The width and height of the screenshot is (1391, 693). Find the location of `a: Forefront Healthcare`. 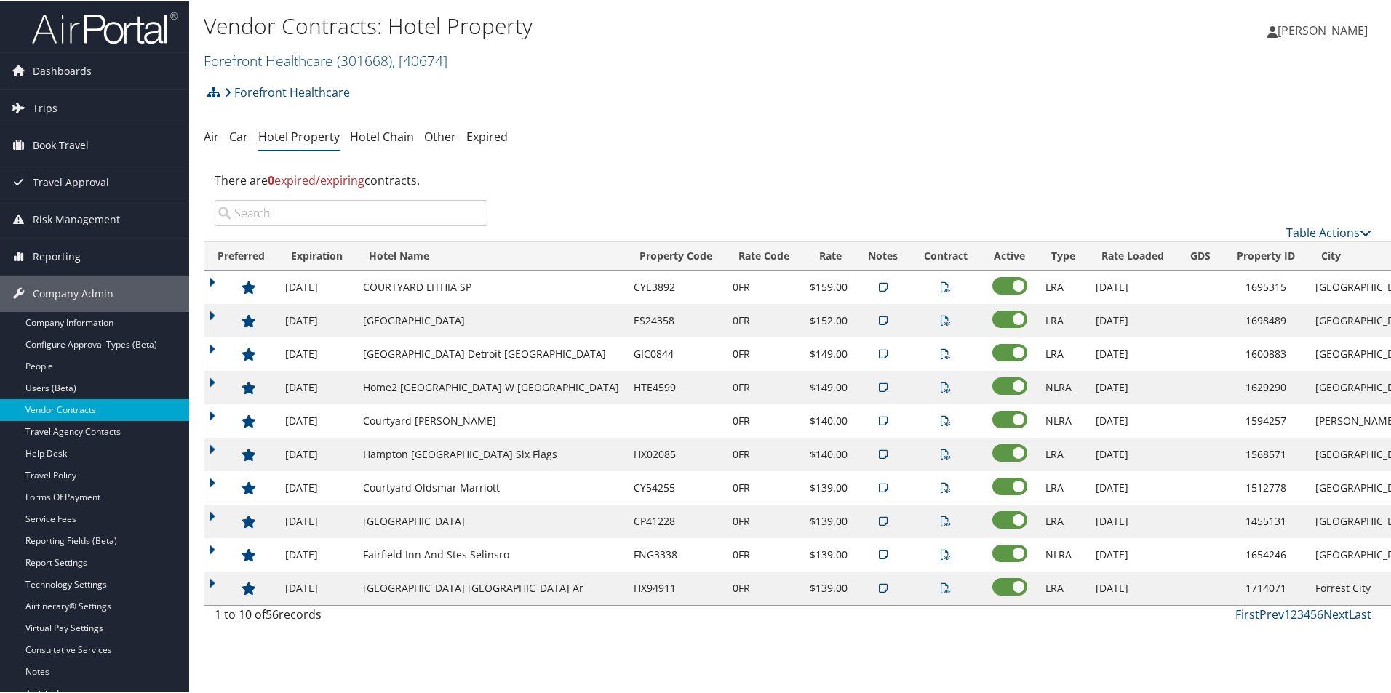

a: Forefront Healthcare is located at coordinates (287, 91).